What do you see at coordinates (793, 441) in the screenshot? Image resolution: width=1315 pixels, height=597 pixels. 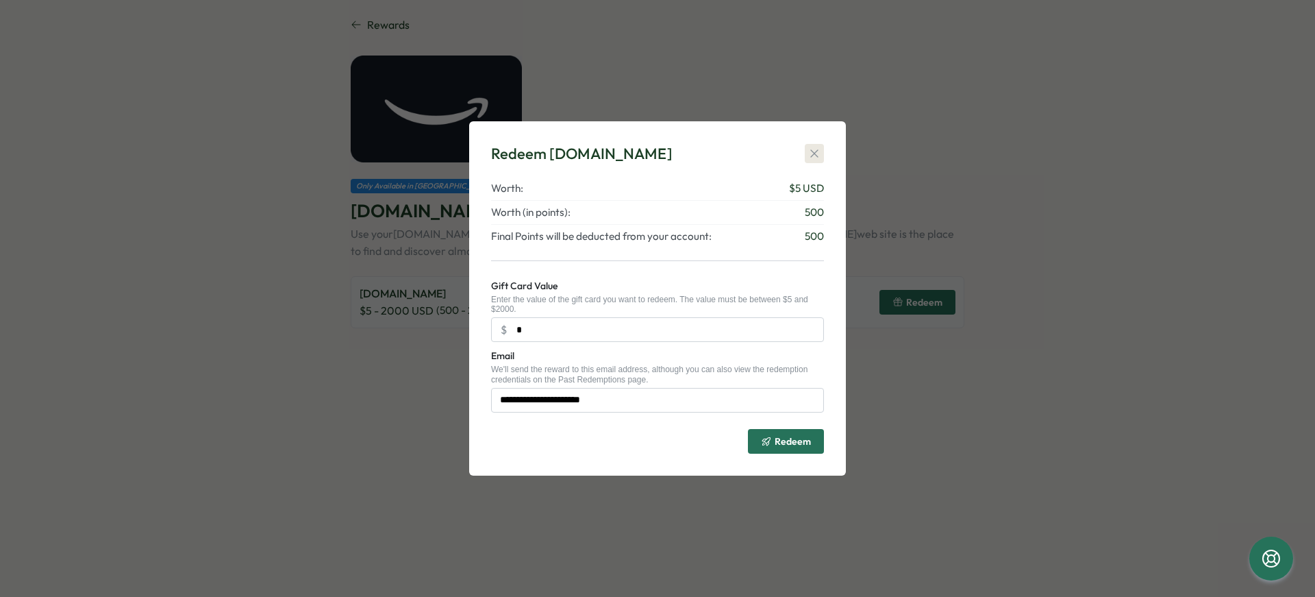 I see `span: Redeem` at bounding box center [793, 441].